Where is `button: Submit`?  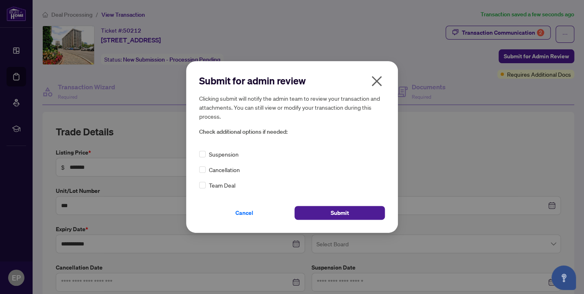 button: Submit is located at coordinates (340, 213).